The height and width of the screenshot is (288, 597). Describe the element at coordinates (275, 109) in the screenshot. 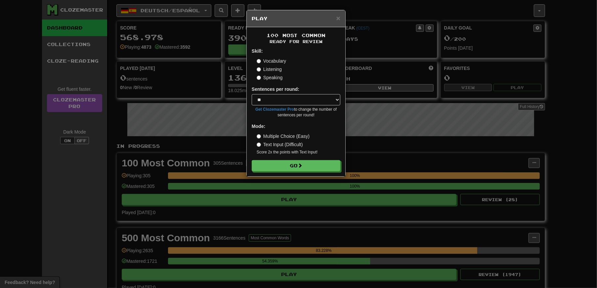

I see `a: Get Clozemaster Pro` at that location.